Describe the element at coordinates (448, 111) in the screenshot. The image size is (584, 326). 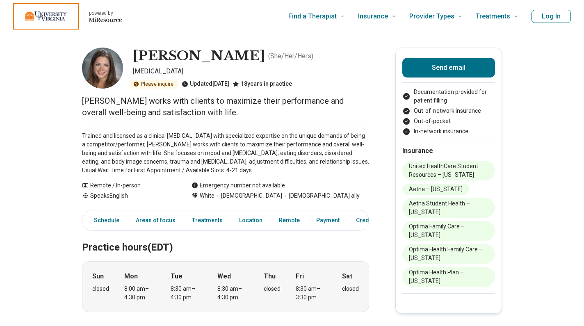
I see `ul: Payment options` at that location.